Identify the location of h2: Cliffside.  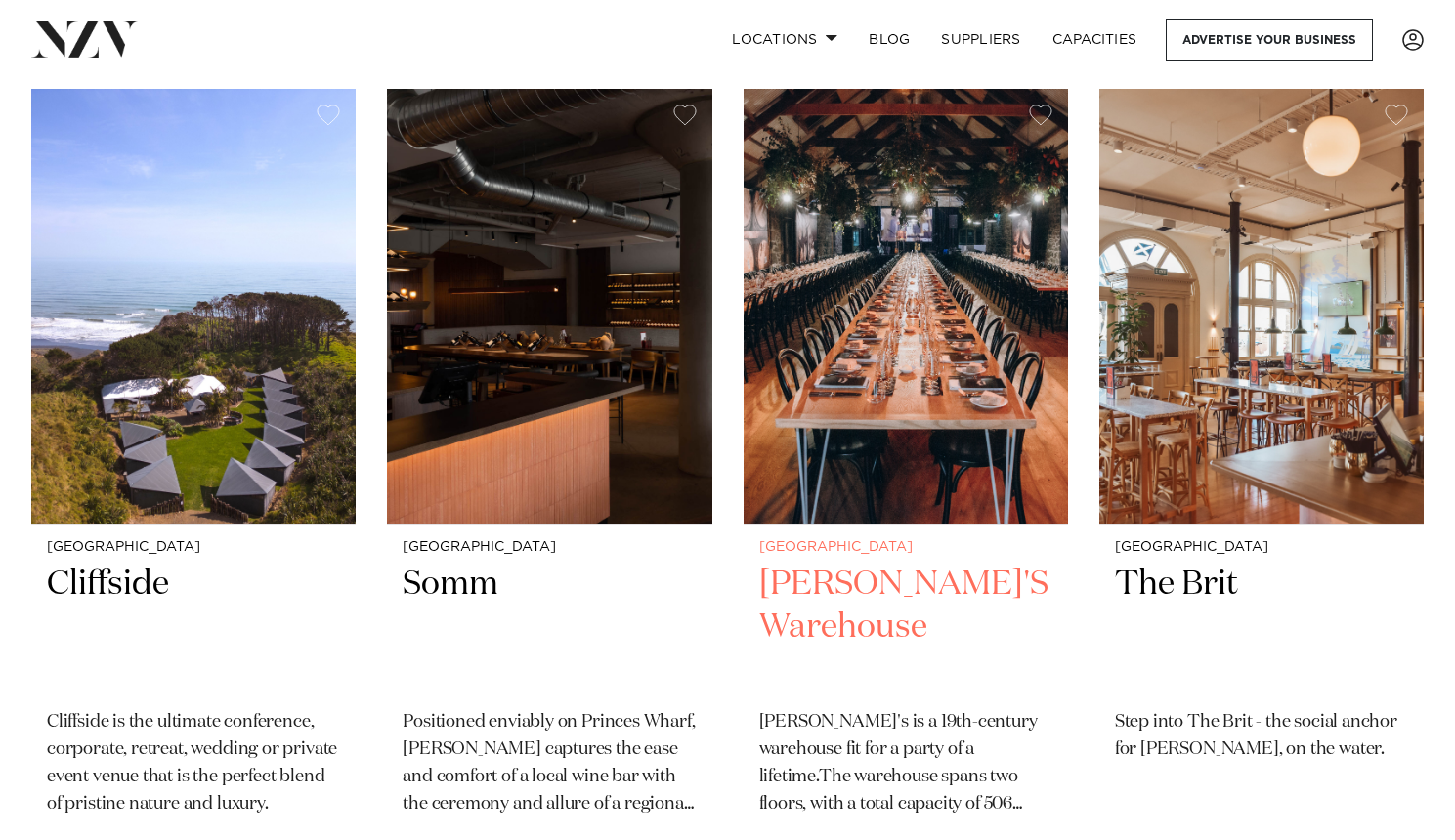
(193, 629).